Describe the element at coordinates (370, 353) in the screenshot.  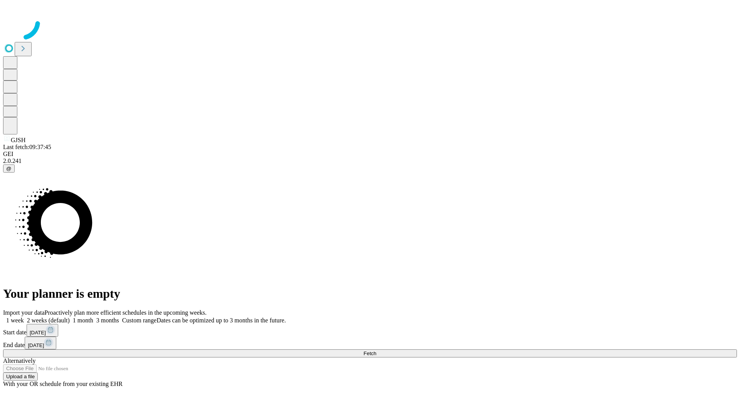
I see `button: Fetch` at that location.